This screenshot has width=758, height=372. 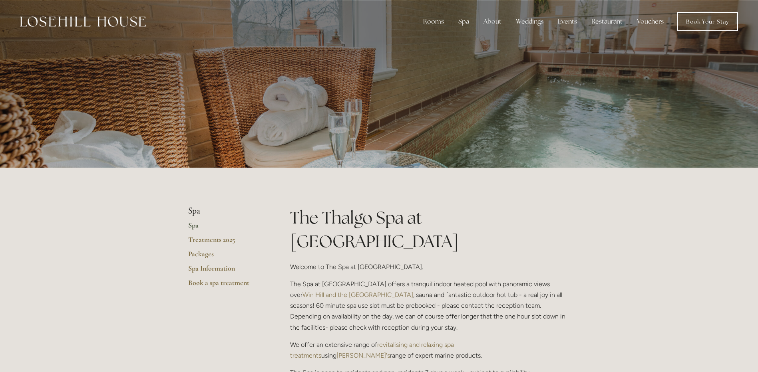 What do you see at coordinates (567, 22) in the screenshot?
I see `div: Events` at bounding box center [567, 22].